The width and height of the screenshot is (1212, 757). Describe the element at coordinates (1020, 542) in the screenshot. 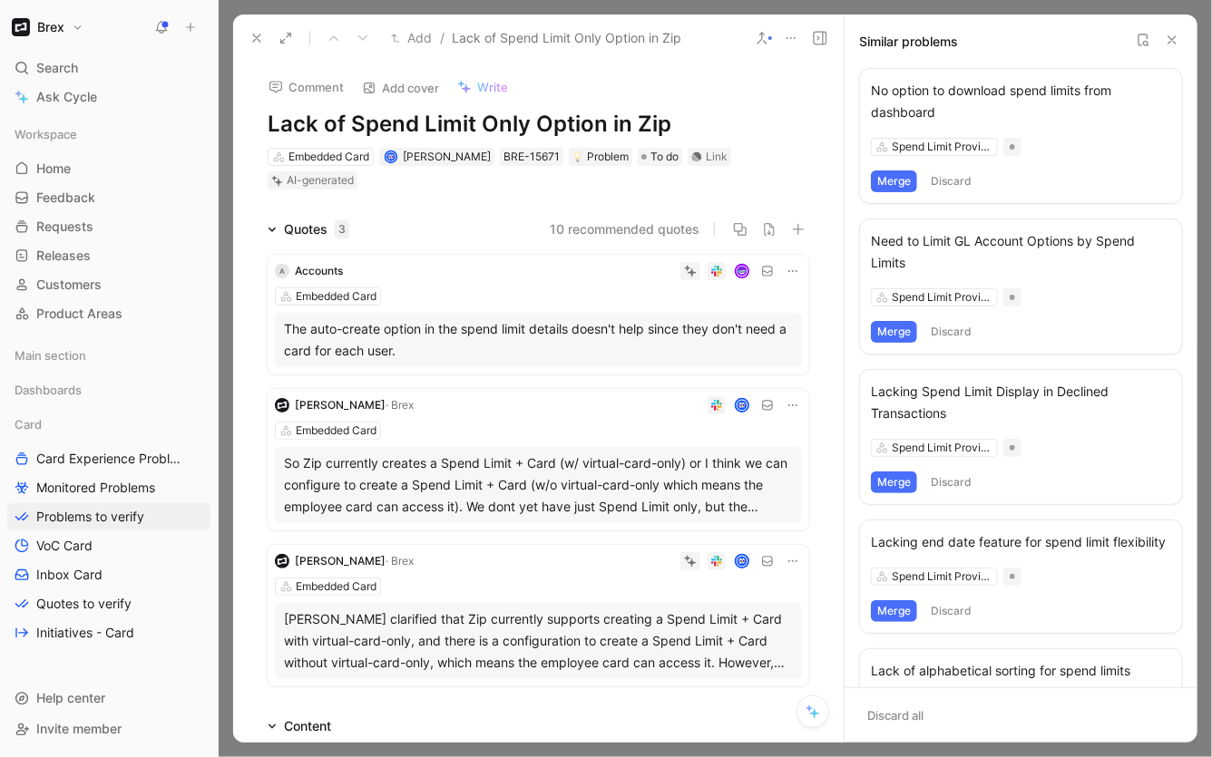

I see `div: Lacking end date feature for spend limit flexibility` at that location.